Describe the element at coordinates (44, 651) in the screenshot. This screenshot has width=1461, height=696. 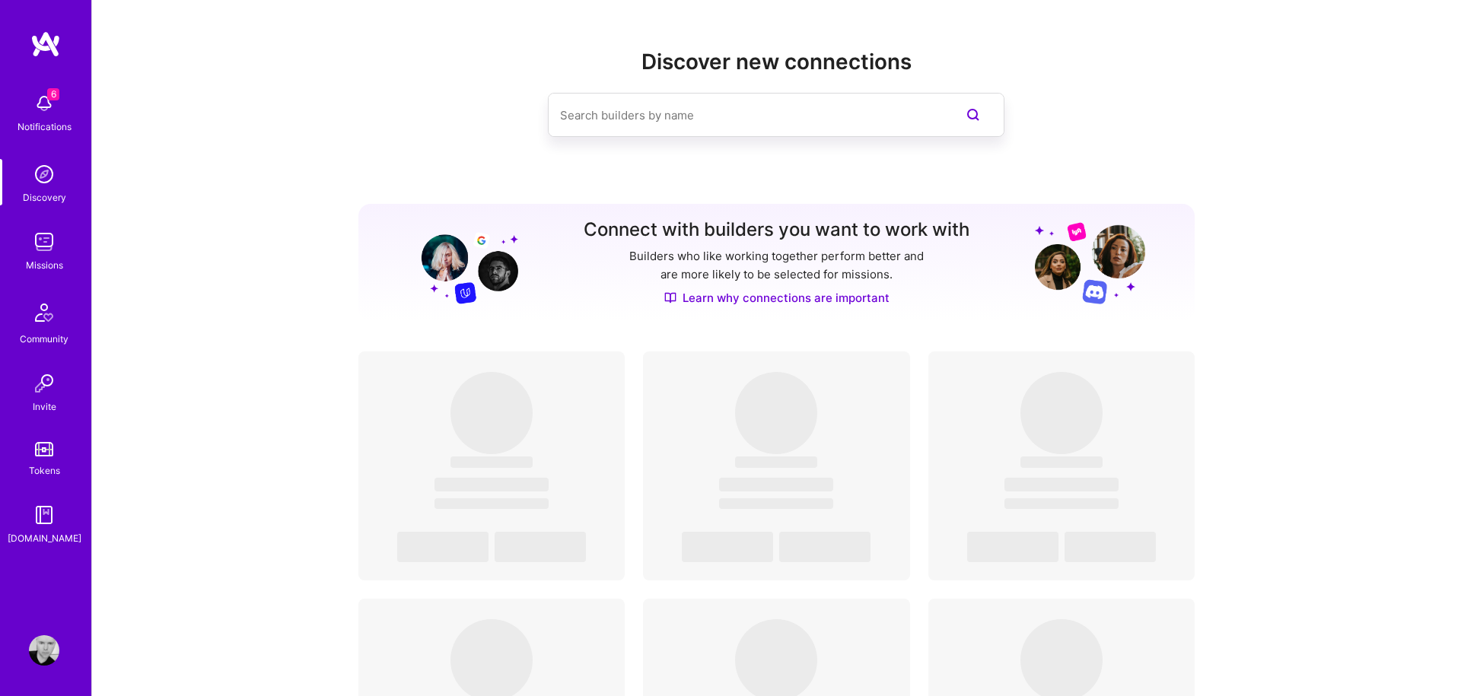
I see `img: User Avatar` at that location.